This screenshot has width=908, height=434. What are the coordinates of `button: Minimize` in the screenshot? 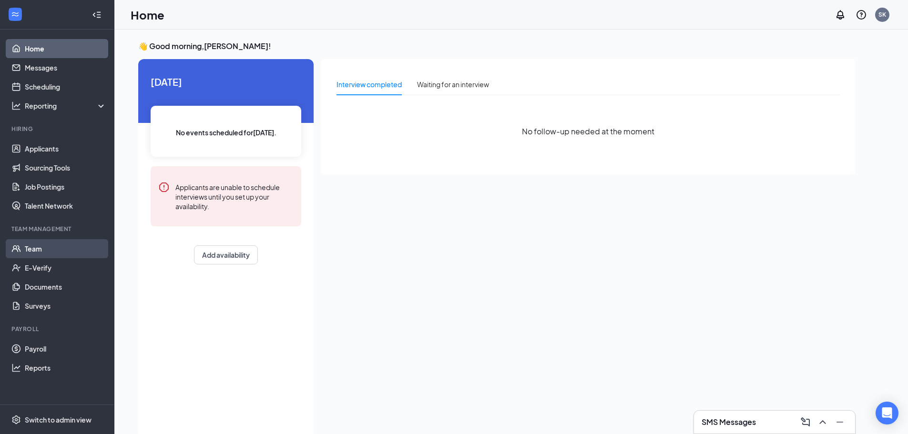 It's located at (840, 422).